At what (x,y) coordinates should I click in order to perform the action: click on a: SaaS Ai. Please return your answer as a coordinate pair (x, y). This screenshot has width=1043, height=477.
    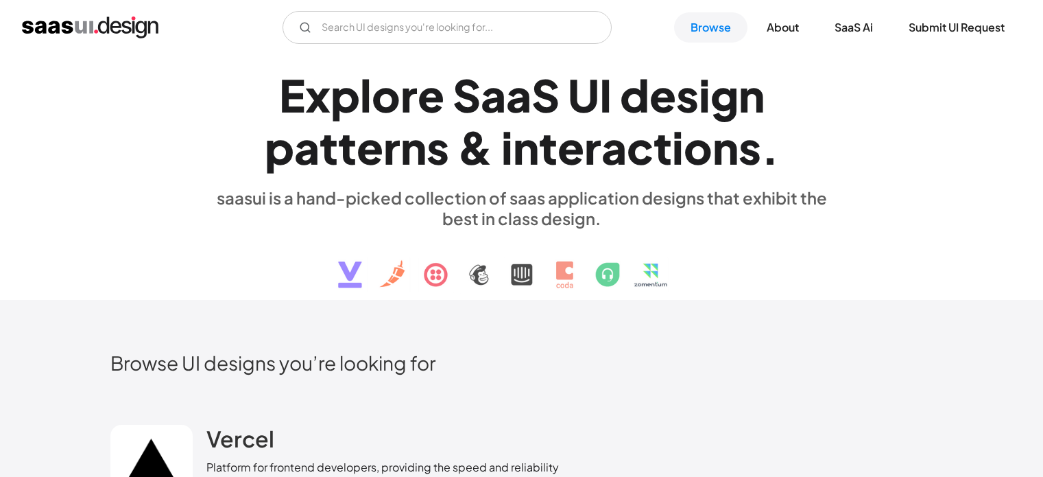
    Looking at the image, I should click on (854, 27).